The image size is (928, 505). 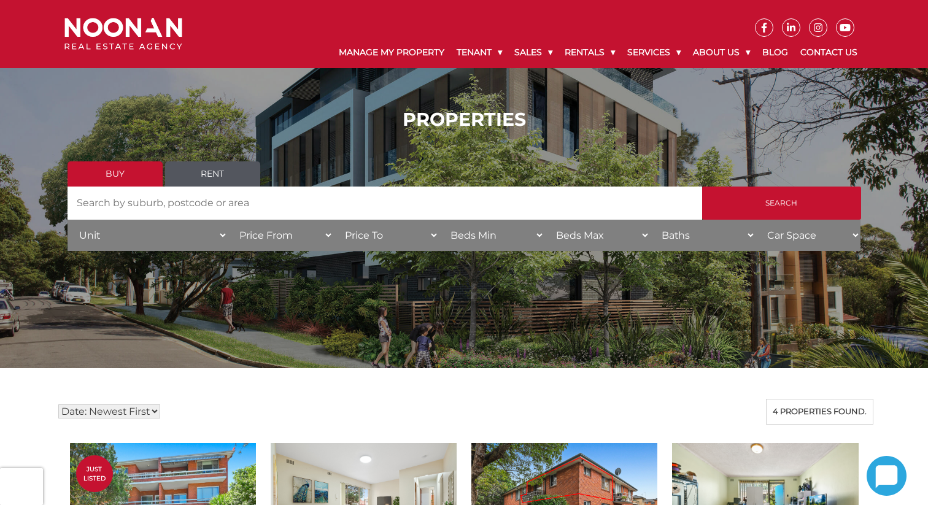 I want to click on select: Sort Listings, so click(x=109, y=411).